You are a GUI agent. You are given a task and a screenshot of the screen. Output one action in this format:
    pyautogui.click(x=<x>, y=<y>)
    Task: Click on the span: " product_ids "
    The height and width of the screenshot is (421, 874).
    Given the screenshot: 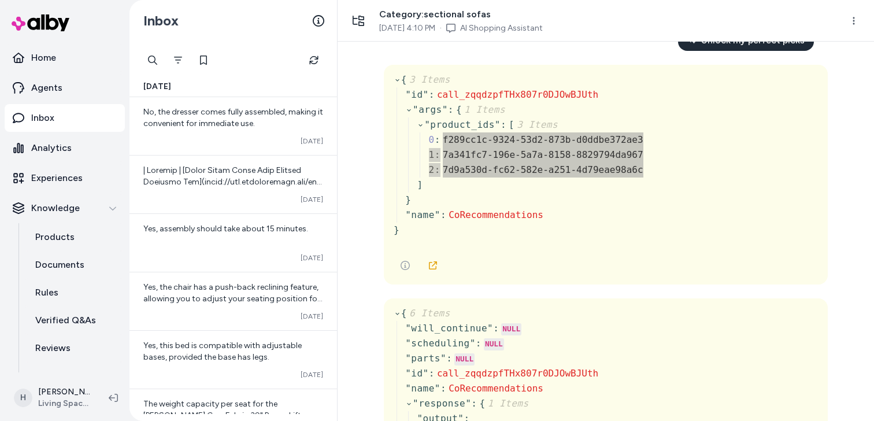 What is the action you would take?
    pyautogui.click(x=462, y=124)
    